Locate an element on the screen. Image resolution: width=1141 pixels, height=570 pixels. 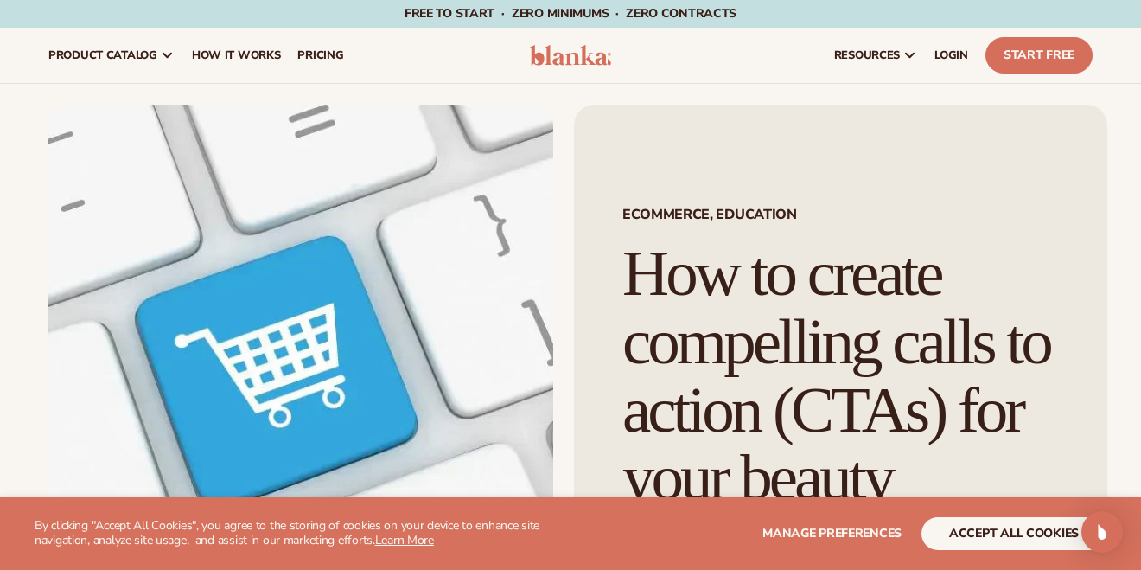
a: product catalog is located at coordinates (111, 55).